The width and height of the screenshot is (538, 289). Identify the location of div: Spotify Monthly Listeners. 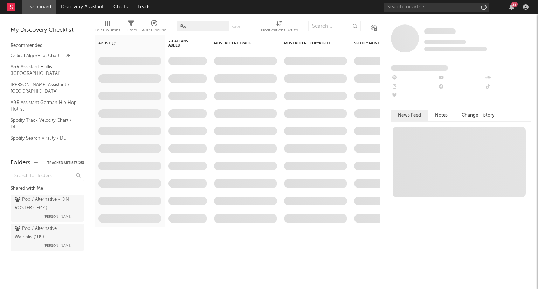
(380, 43).